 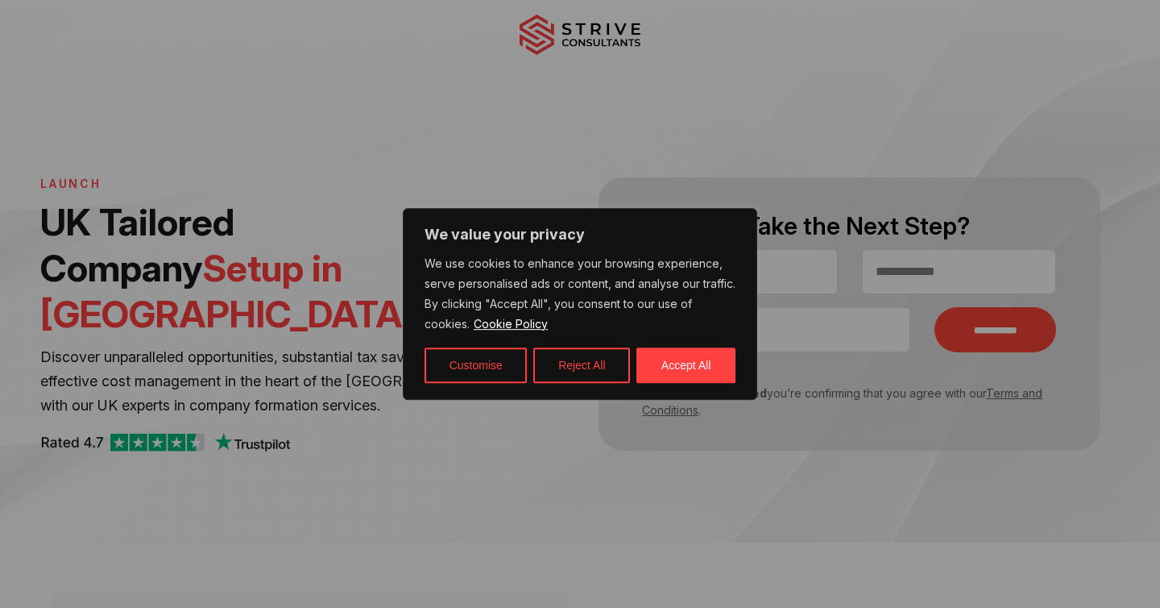 What do you see at coordinates (580, 304) in the screenshot?
I see `div: We value your privacy` at bounding box center [580, 304].